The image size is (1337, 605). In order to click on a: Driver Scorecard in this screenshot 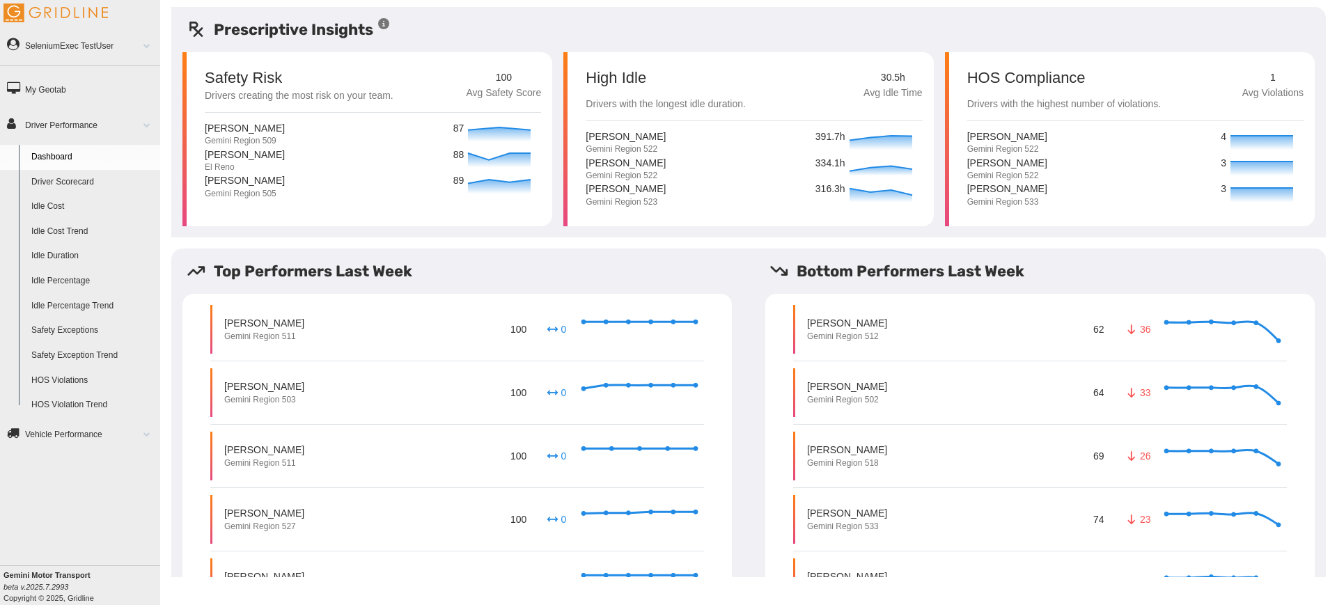, I will do `click(93, 182)`.